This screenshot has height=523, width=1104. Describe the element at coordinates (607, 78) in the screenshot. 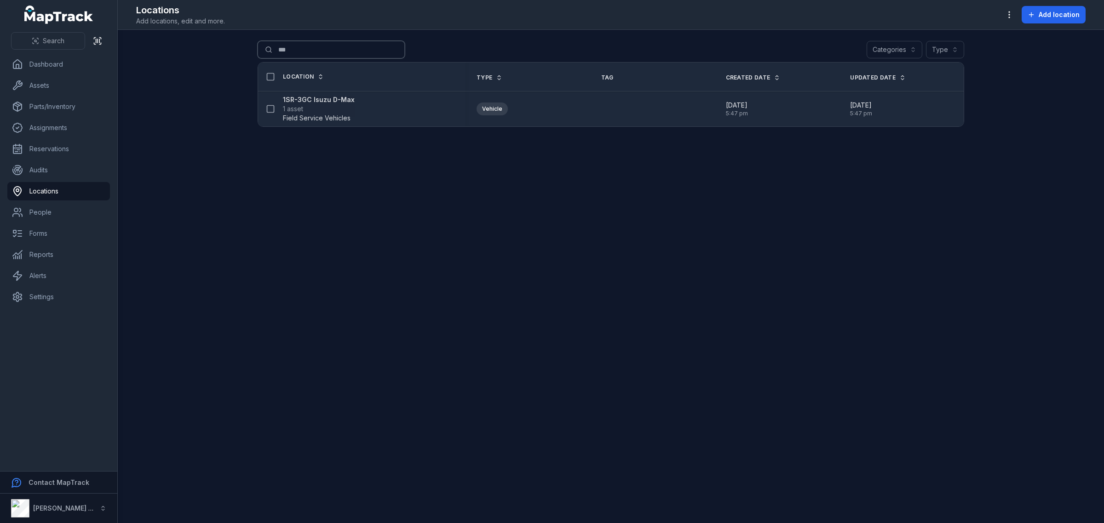

I see `span: Tag` at that location.